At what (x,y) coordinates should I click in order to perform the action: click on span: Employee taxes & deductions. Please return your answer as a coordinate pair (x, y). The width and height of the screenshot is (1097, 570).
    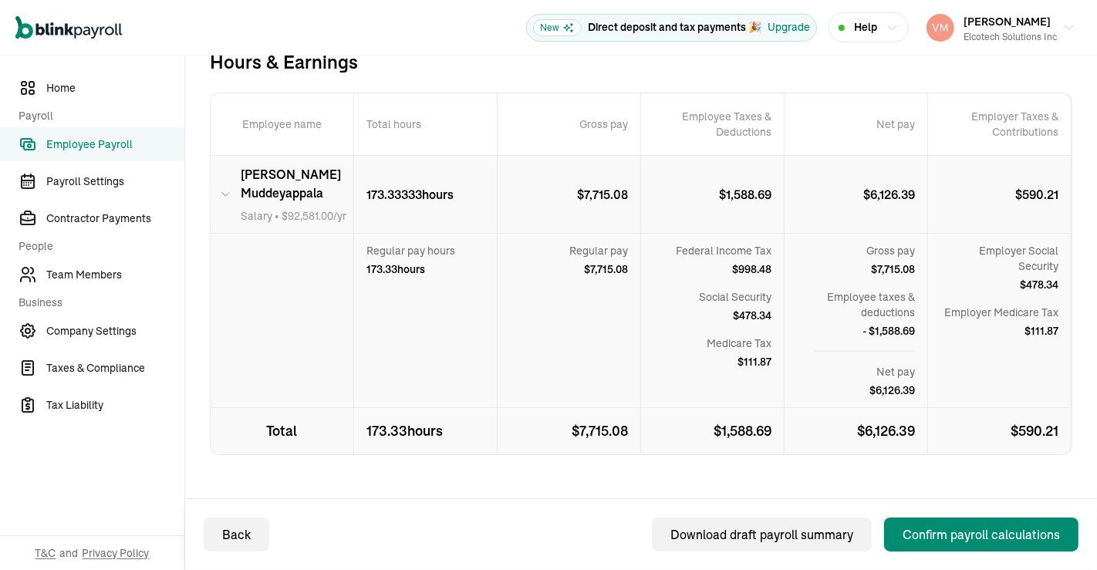
    Looking at the image, I should click on (855, 305).